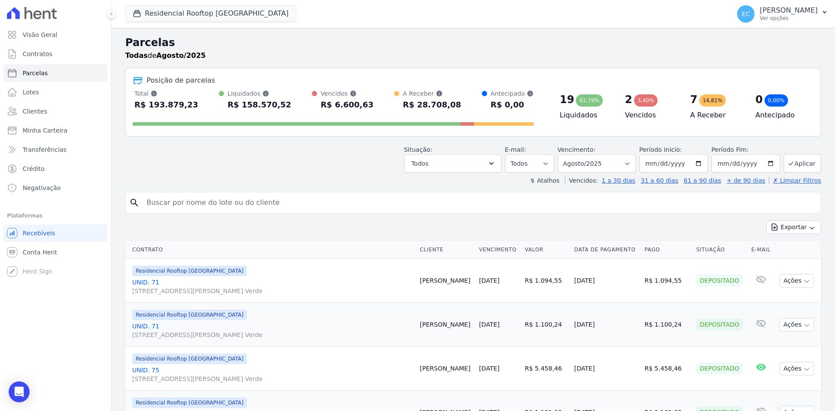  Describe the element at coordinates (134, 203) in the screenshot. I see `i: search` at that location.